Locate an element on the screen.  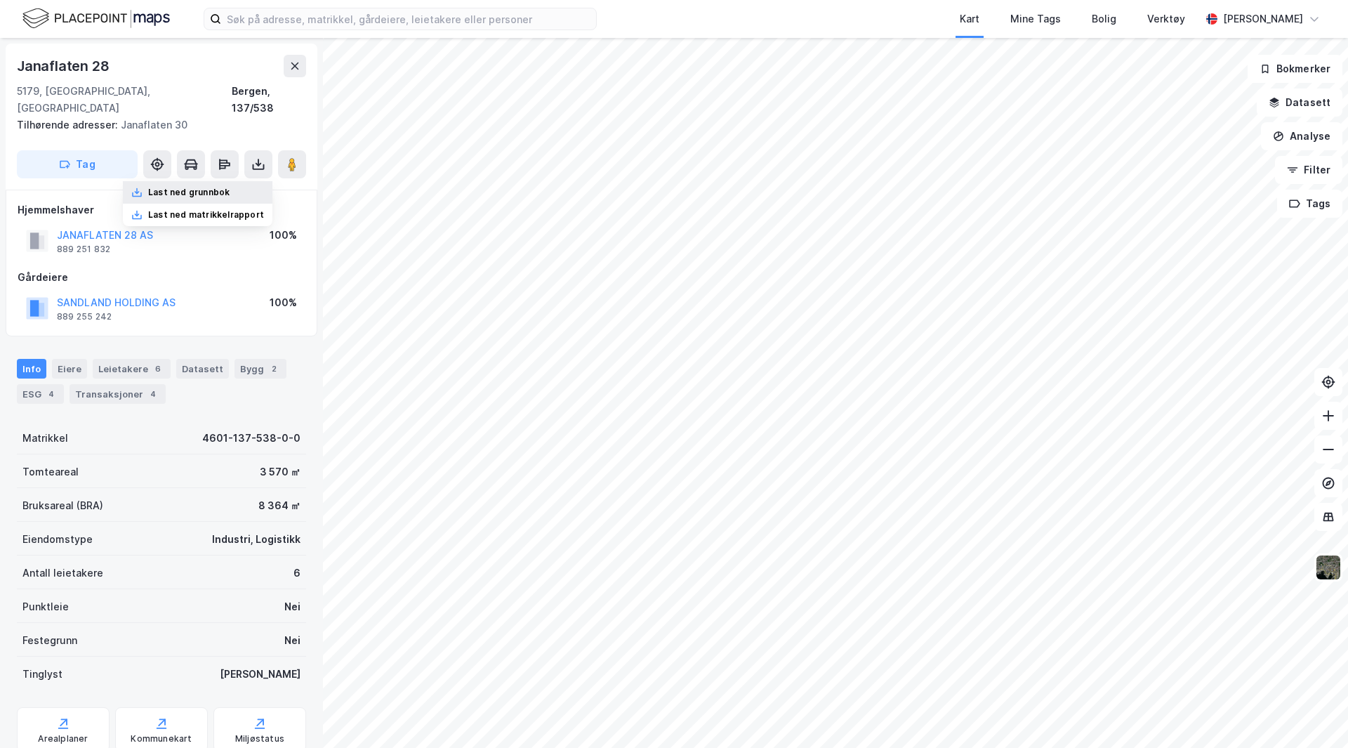
div: Gårdeiere is located at coordinates (161, 277).